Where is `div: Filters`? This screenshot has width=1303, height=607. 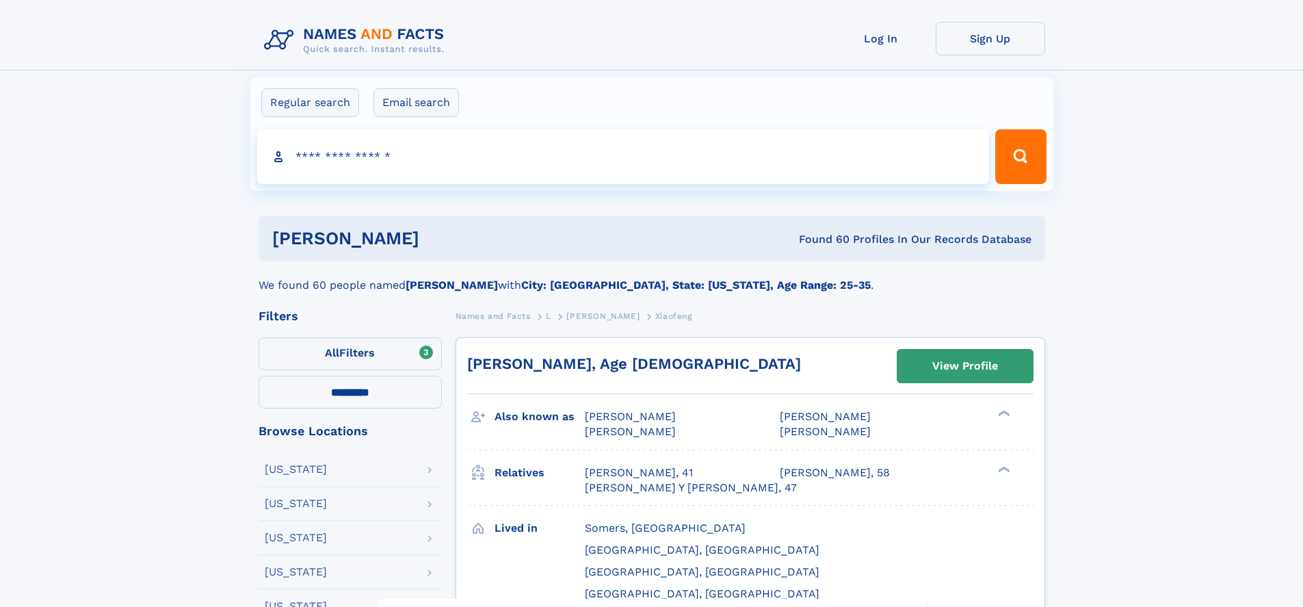 div: Filters is located at coordinates (350, 316).